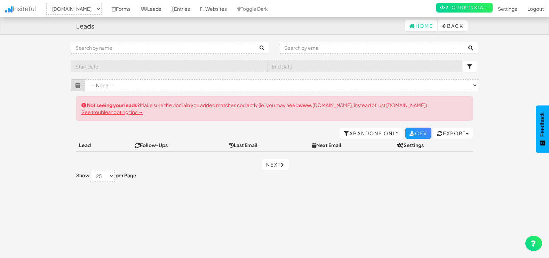  I want to click on a: Next, so click(275, 165).